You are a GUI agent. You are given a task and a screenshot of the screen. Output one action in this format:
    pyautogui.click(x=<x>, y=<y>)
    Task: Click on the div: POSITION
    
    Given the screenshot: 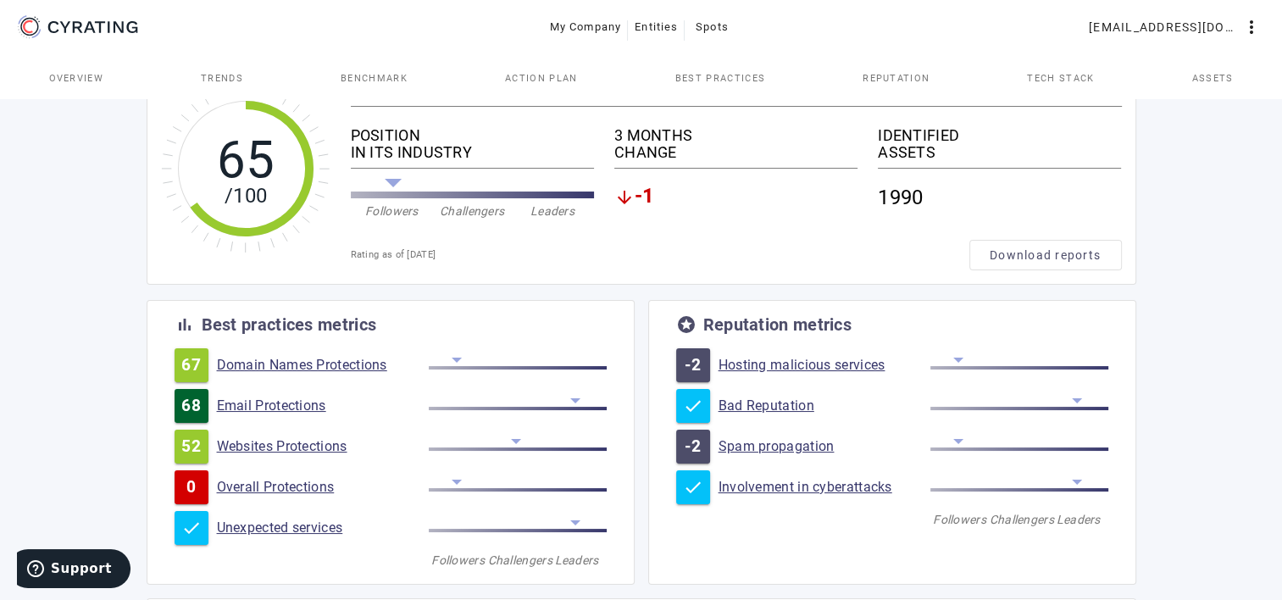 What is the action you would take?
    pyautogui.click(x=472, y=136)
    